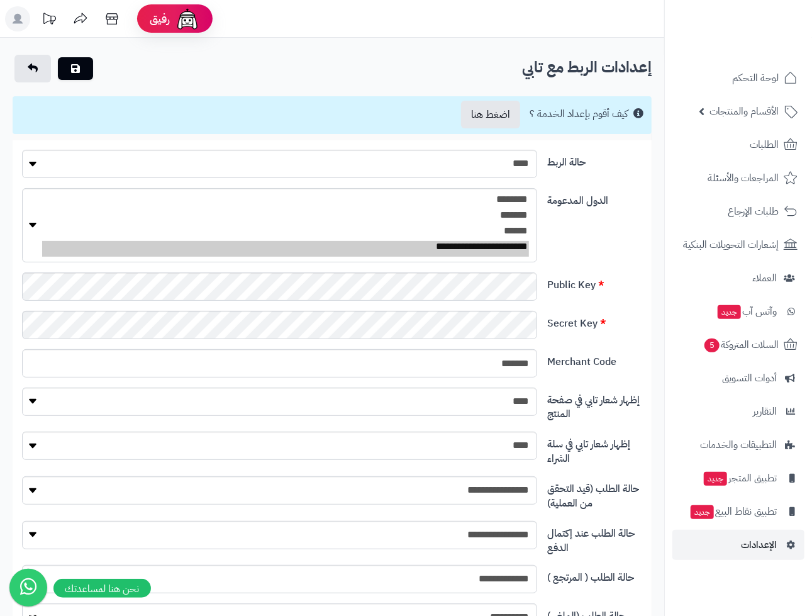  I want to click on label: إظهار شعار تابي في سلة الشراء, so click(595, 449).